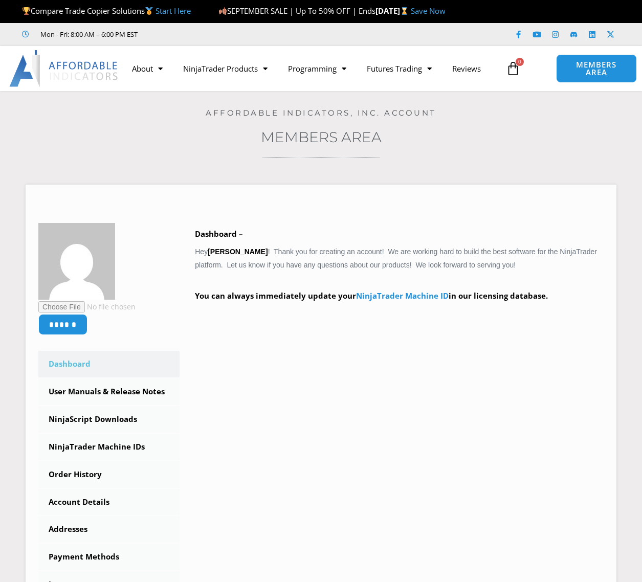 The width and height of the screenshot is (642, 582). Describe the element at coordinates (513, 69) in the screenshot. I see `a: 0` at that location.